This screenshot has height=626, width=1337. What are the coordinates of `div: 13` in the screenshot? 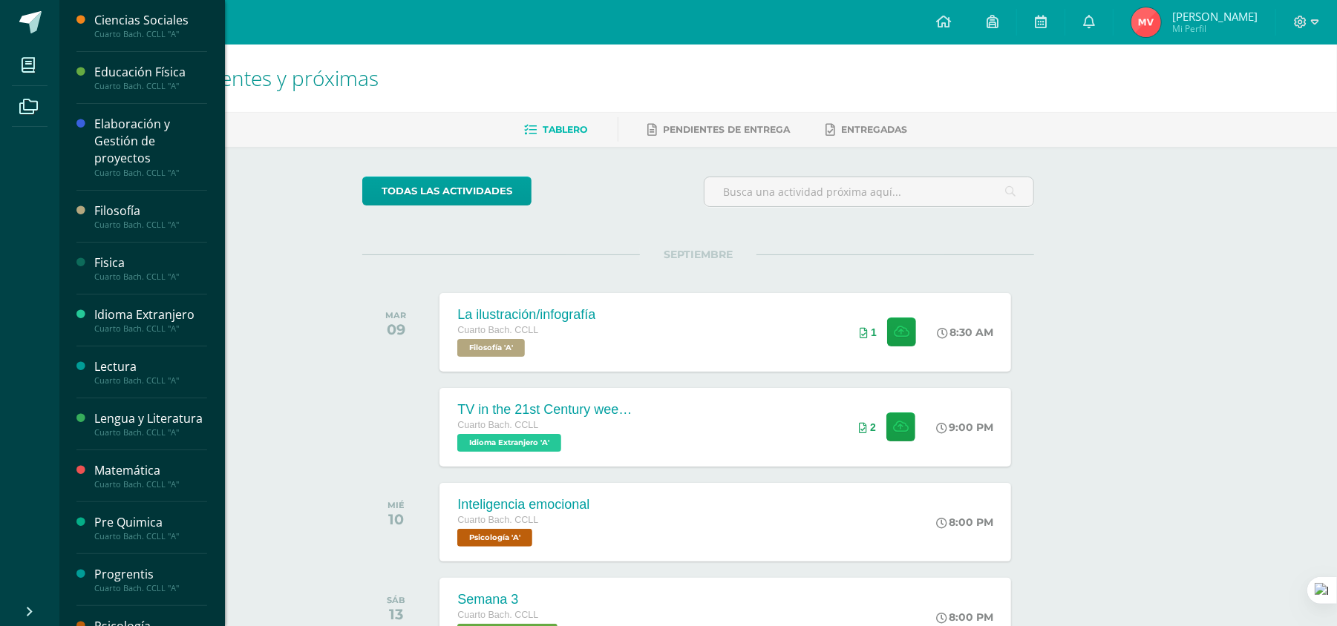 It's located at (396, 615).